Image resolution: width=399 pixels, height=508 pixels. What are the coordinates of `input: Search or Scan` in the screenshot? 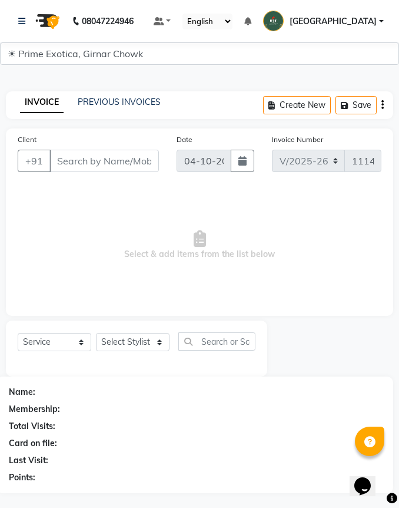 It's located at (217, 341).